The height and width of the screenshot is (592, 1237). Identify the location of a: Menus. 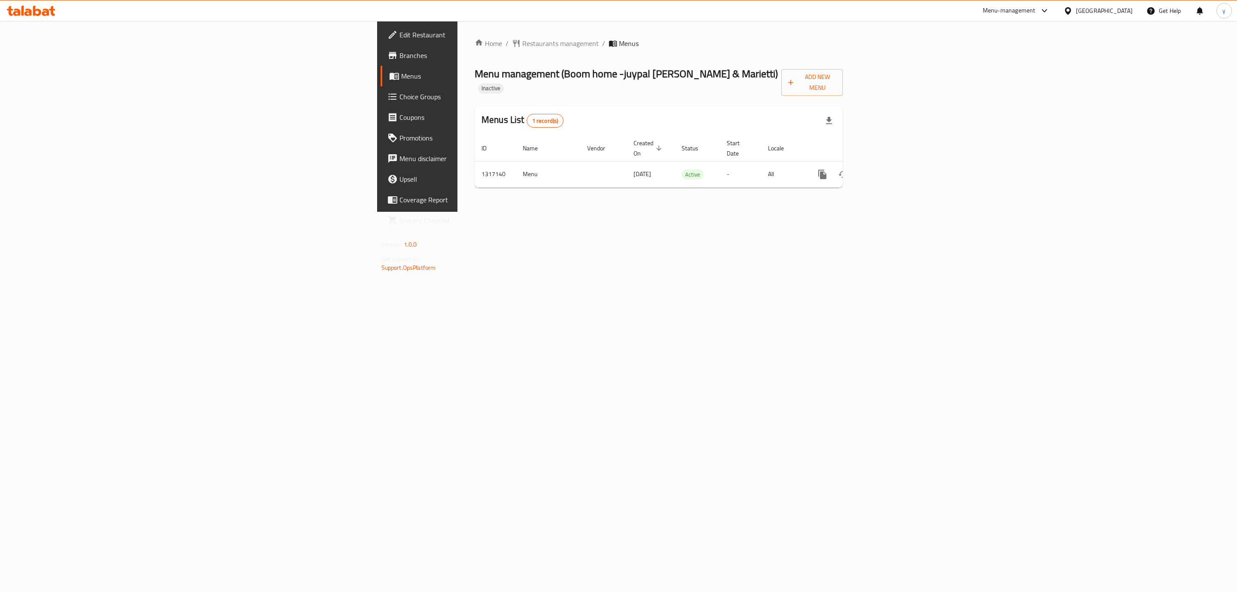
(482, 76).